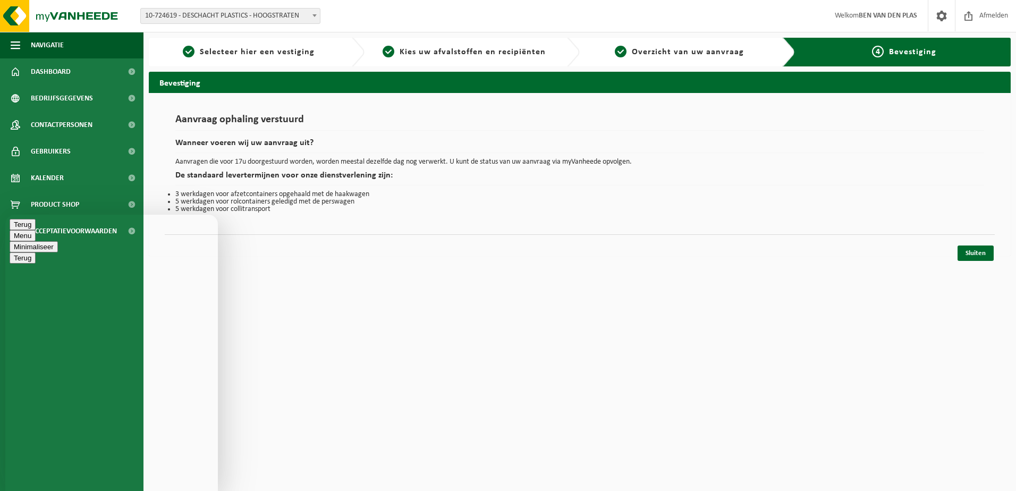  What do you see at coordinates (472, 52) in the screenshot?
I see `span: Kies uw afvalstoffen en recipiënten` at bounding box center [472, 52].